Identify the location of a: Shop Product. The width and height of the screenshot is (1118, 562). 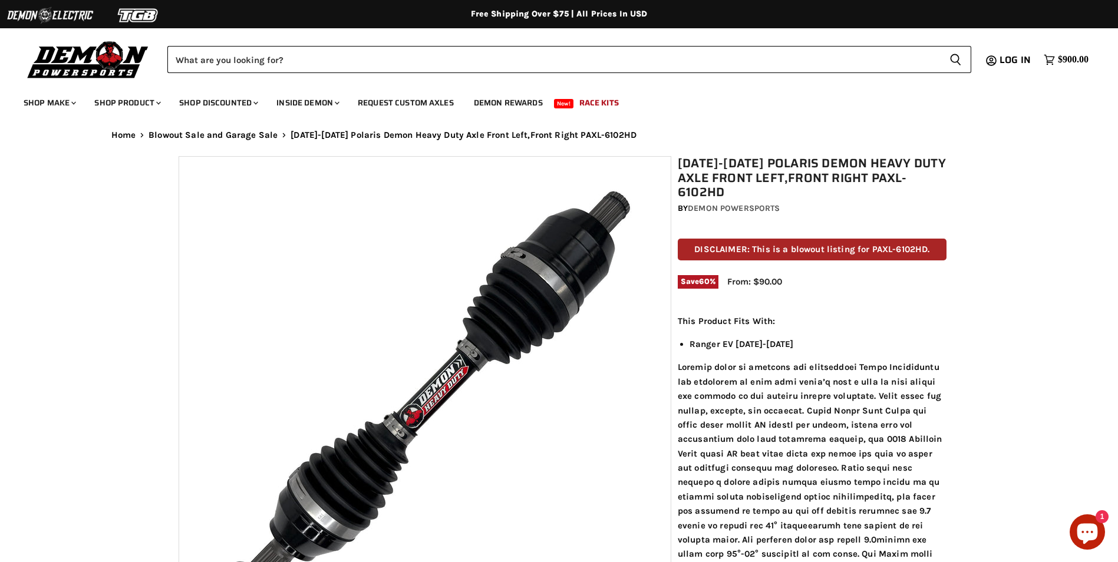
(127, 103).